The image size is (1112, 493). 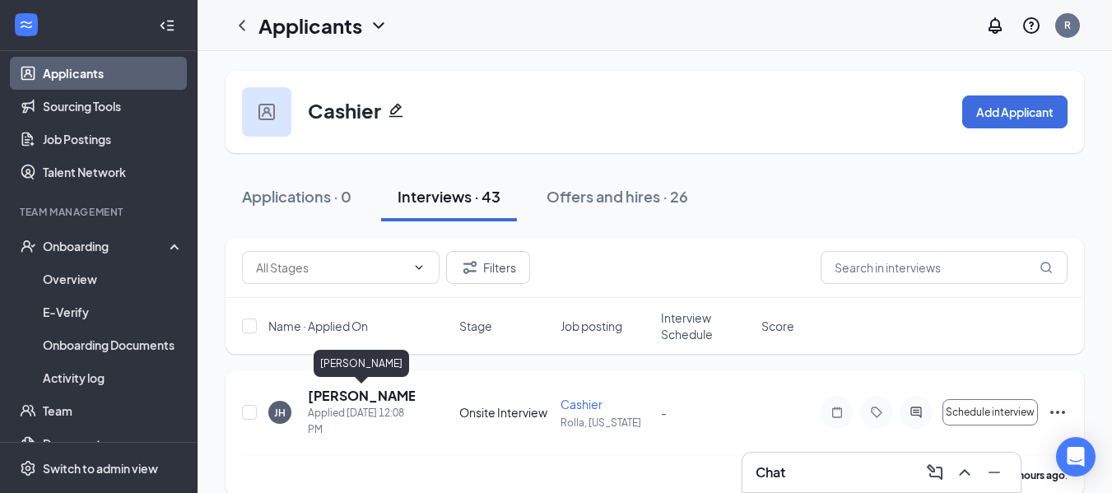 What do you see at coordinates (1038, 475) in the screenshot?
I see `b: 2 hours ago` at bounding box center [1038, 475].